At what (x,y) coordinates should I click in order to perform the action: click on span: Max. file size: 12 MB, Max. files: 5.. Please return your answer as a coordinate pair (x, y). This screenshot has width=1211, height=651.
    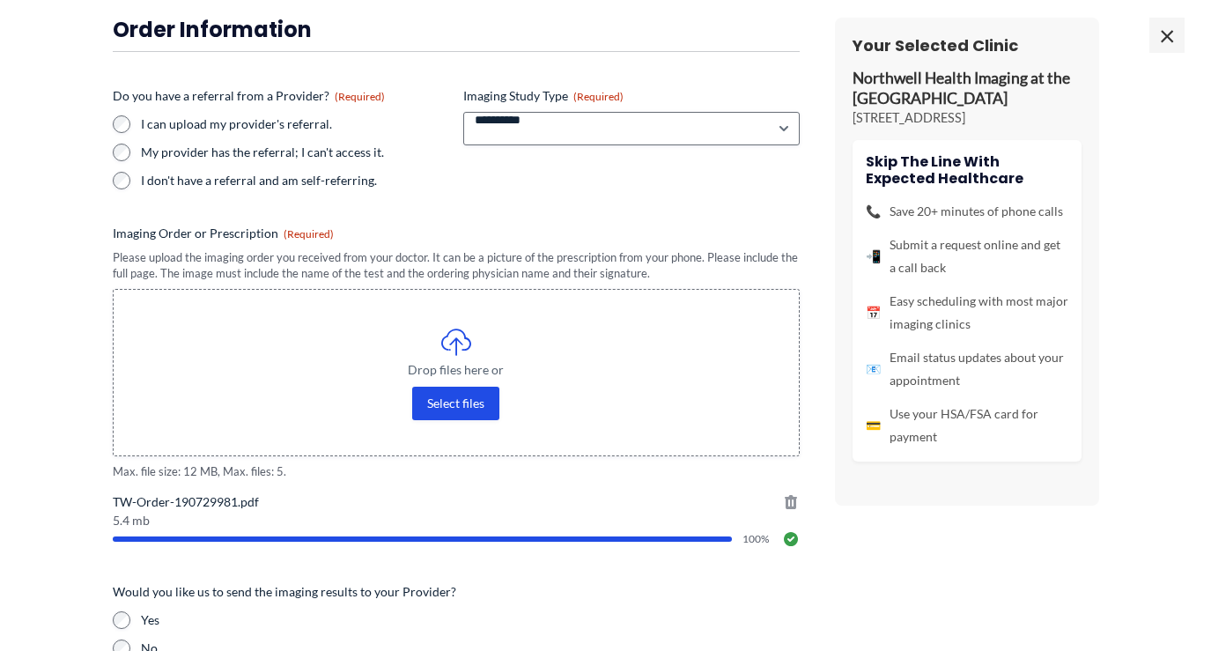
    Looking at the image, I should click on (456, 471).